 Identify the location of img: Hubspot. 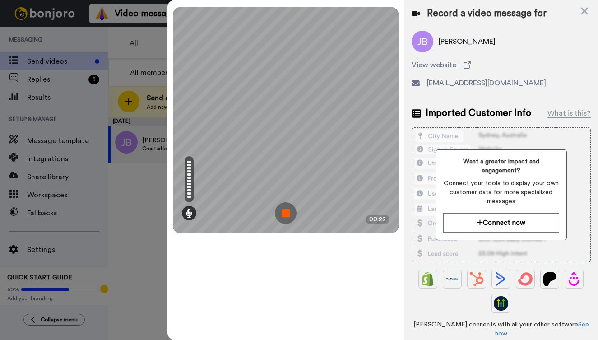
(476, 279).